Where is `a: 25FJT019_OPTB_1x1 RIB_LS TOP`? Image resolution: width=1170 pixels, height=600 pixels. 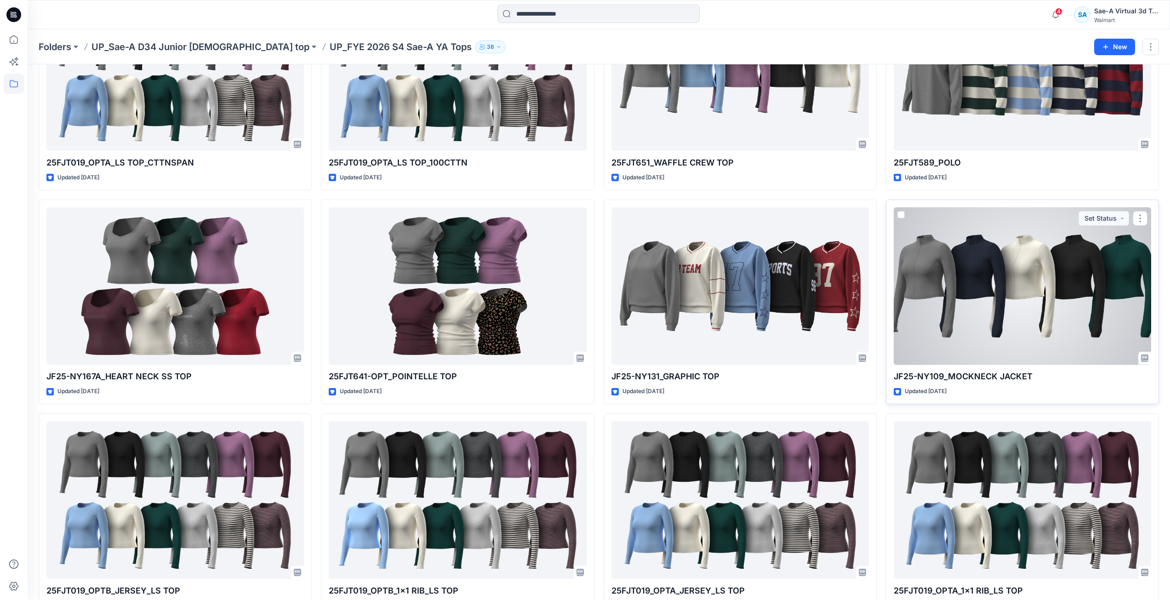
a: 25FJT019_OPTB_1x1 RIB_LS TOP is located at coordinates (458, 500).